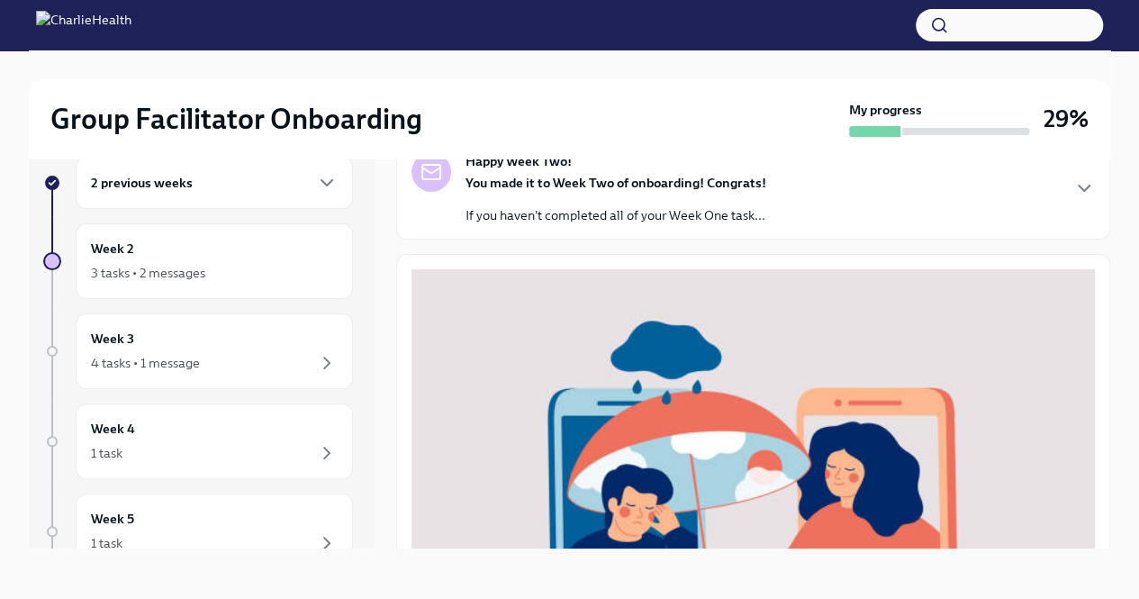 This screenshot has width=1139, height=599. Describe the element at coordinates (113, 339) in the screenshot. I see `h6: Week 3` at that location.